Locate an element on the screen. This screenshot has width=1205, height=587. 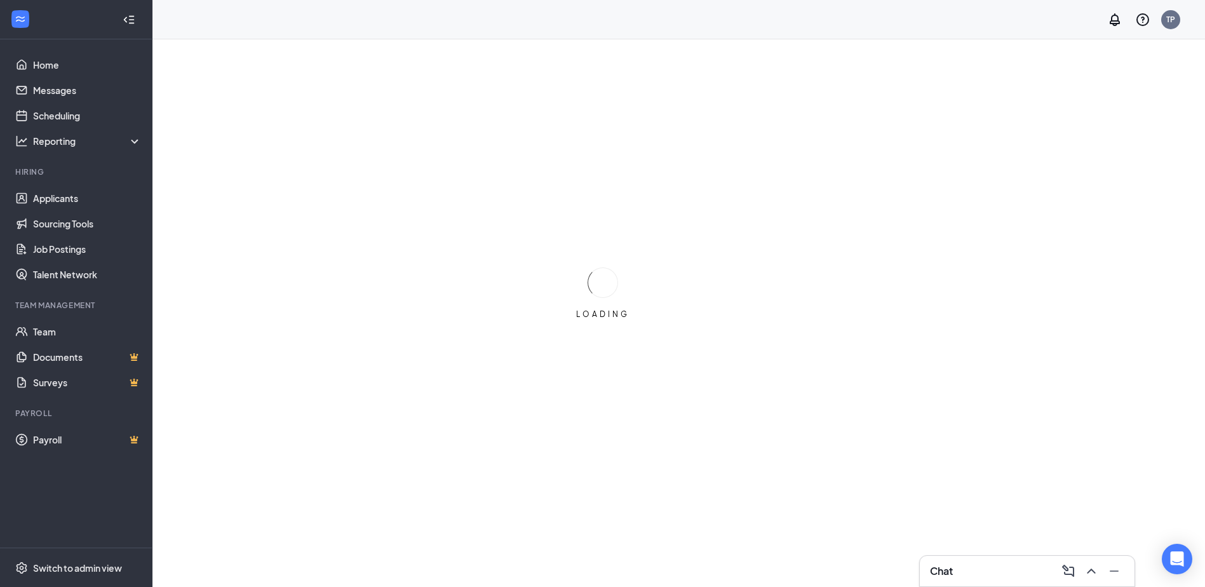
svg: Collapse is located at coordinates (129, 20).